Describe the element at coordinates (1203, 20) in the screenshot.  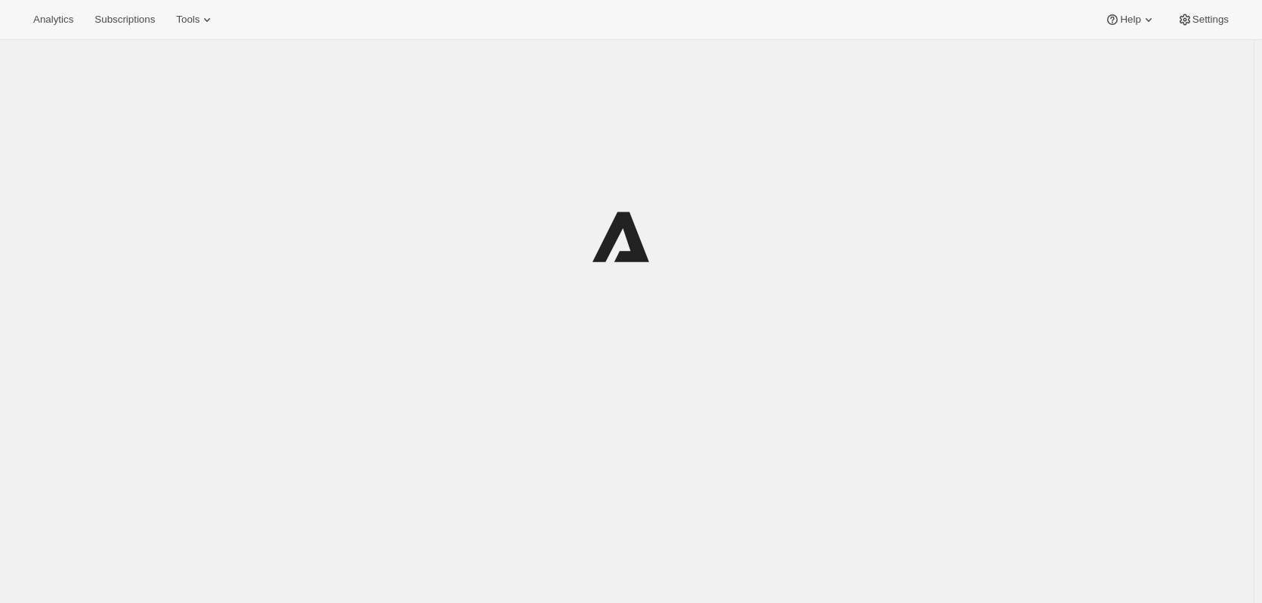
I see `button: Settings` at that location.